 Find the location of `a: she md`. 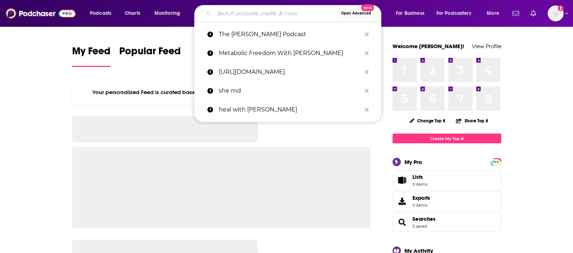

a: she md is located at coordinates (288, 91).